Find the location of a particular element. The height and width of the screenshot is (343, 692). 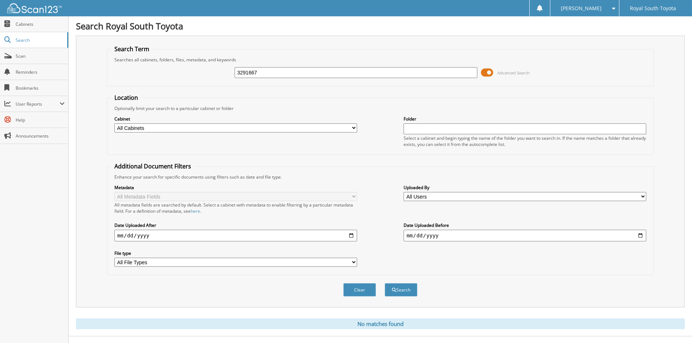

span: Announcements is located at coordinates (40, 136).